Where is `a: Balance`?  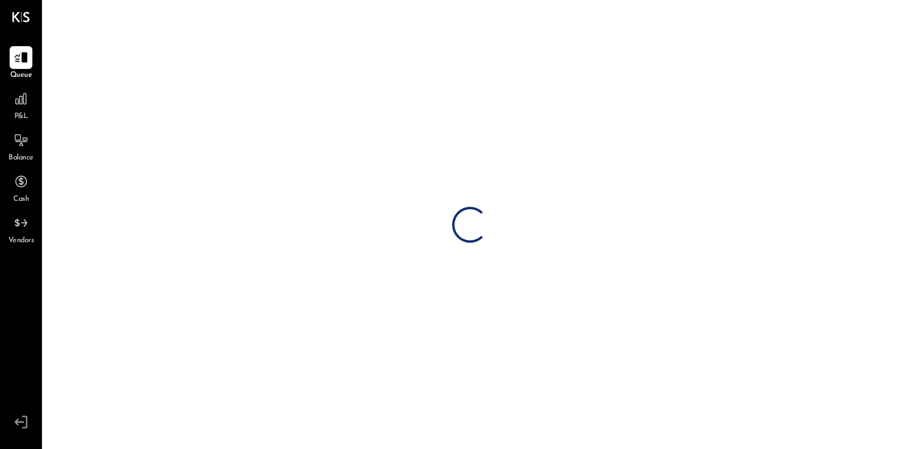
a: Balance is located at coordinates (21, 146).